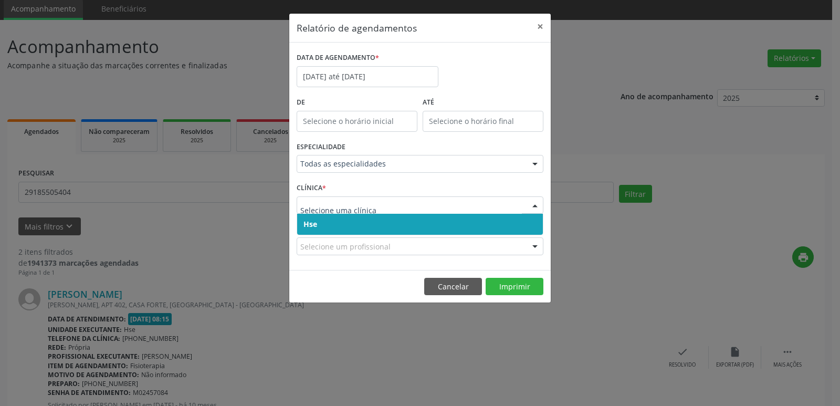 Image resolution: width=840 pixels, height=406 pixels. Describe the element at coordinates (411, 164) in the screenshot. I see `span: Todas as especialidades` at that location.